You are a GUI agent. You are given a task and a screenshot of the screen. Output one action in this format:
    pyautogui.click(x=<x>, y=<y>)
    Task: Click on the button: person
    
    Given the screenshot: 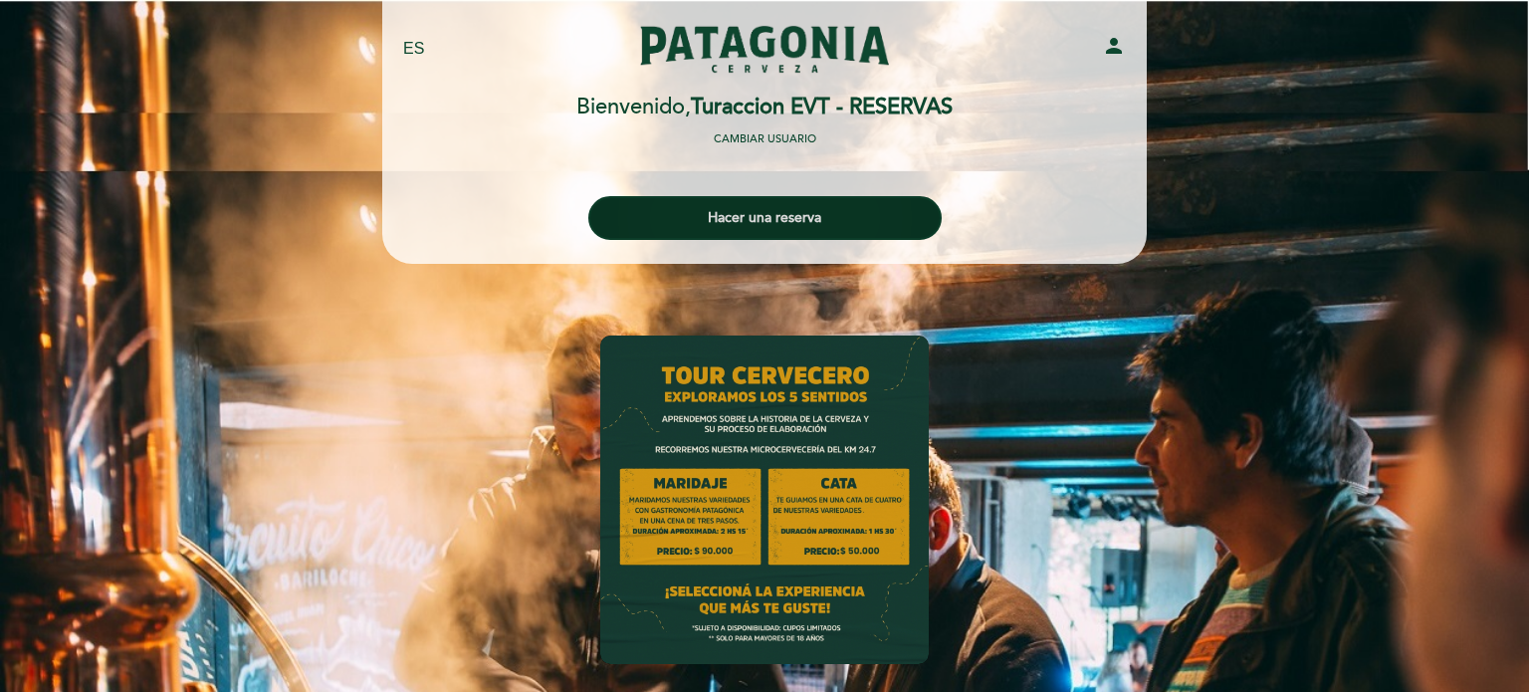 What is the action you would take?
    pyautogui.click(x=1114, y=49)
    